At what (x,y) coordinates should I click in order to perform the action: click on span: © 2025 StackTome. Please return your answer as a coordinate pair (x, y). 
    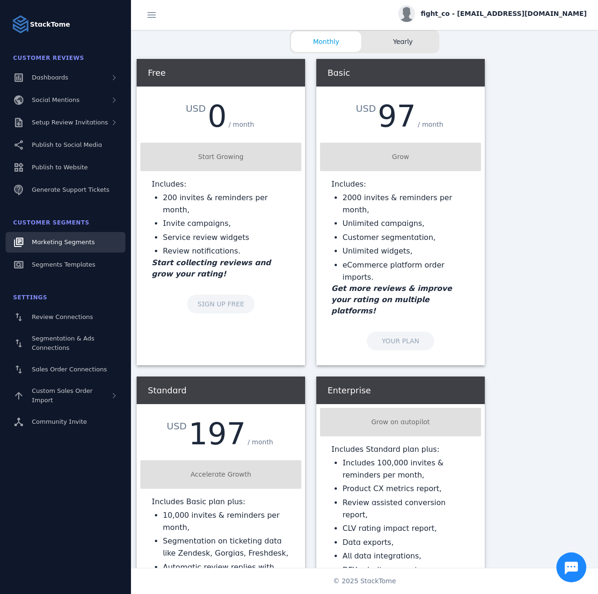
    Looking at the image, I should click on (365, 581).